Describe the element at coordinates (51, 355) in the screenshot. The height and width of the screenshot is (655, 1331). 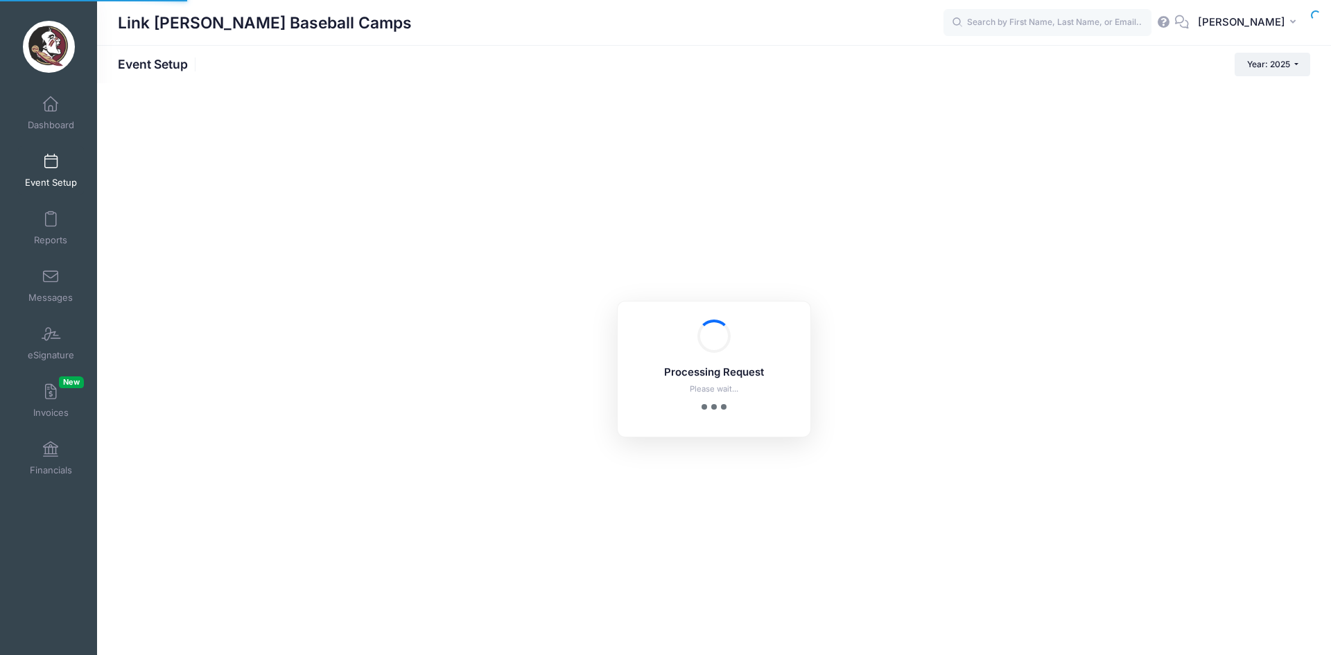
I see `span: eSignature` at that location.